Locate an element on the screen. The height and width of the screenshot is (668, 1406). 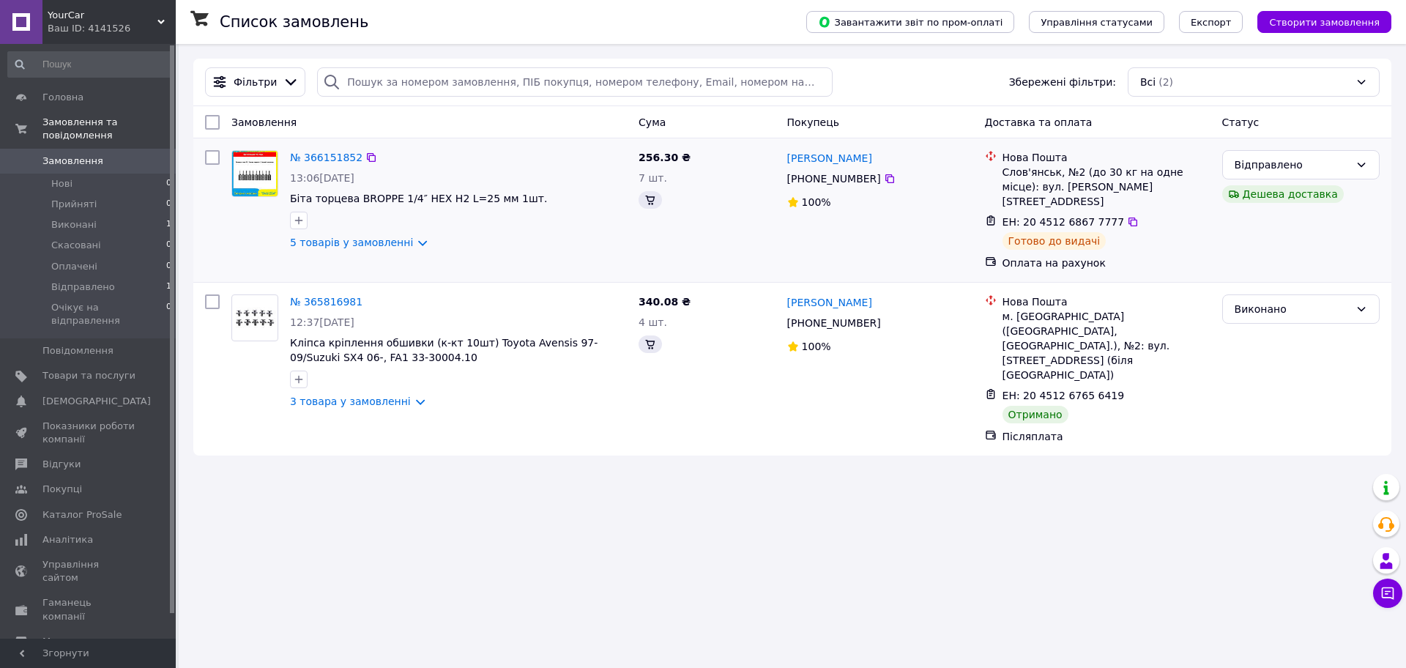
div: Готово до видачі is located at coordinates (1055, 241).